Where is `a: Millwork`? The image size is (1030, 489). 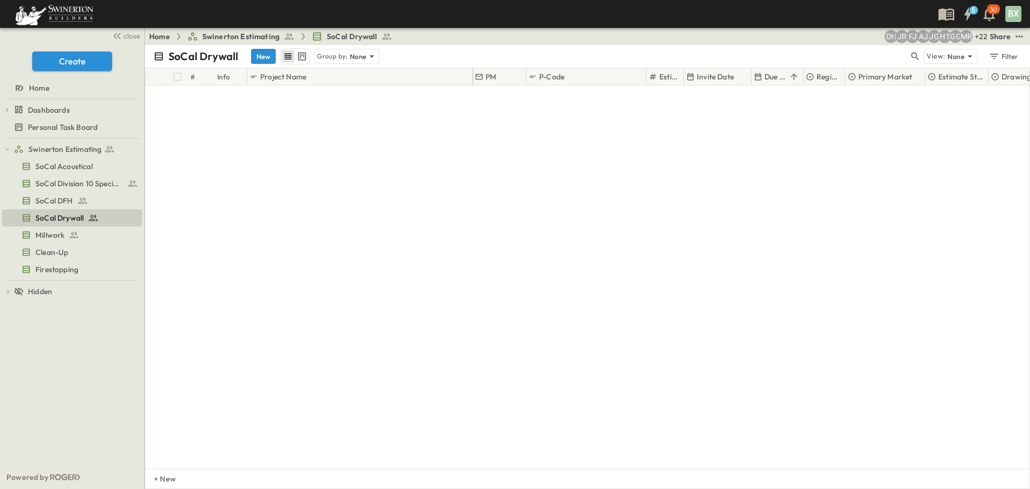
a: Millwork is located at coordinates (71, 235).